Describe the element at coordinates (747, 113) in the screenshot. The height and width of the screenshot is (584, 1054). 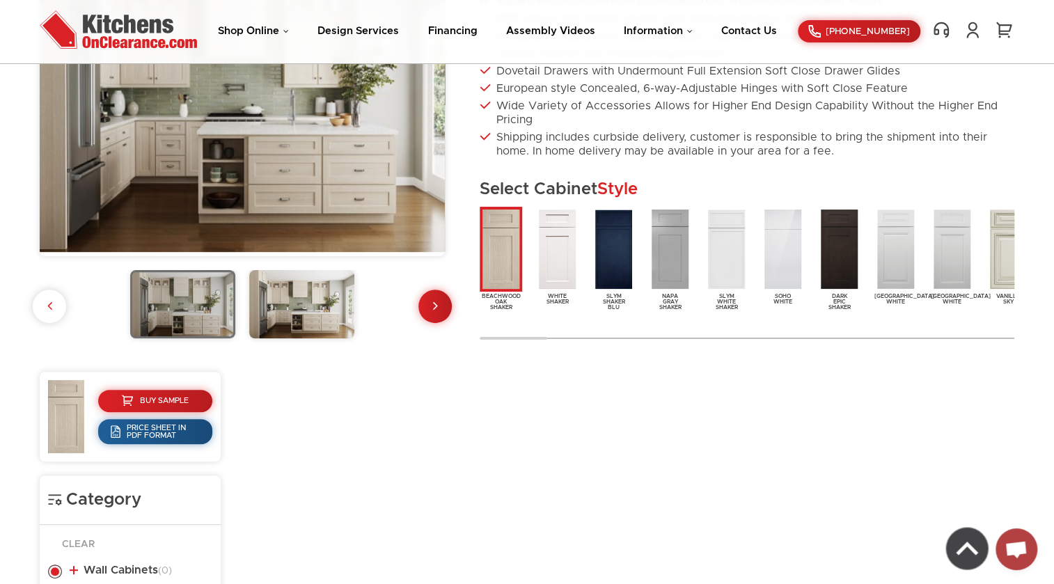
I see `li: Wide Variety of Accessories Allows for Higher End Design Capability Without the Higher End Pricing` at that location.